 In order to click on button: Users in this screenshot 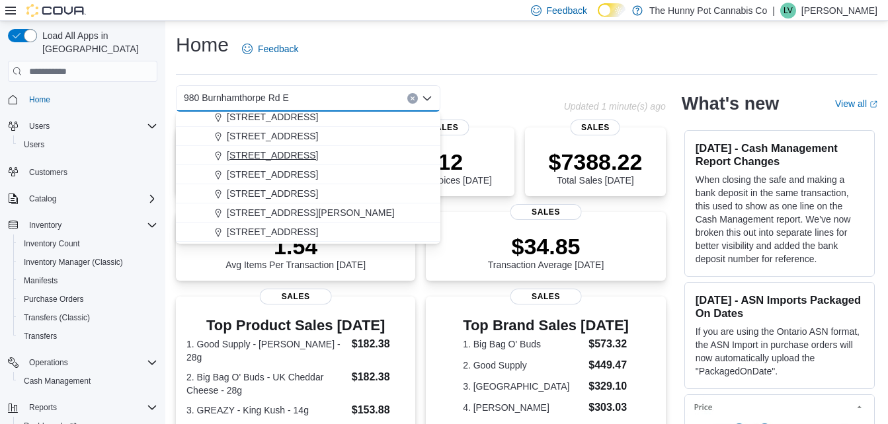, I will do `click(39, 126)`.